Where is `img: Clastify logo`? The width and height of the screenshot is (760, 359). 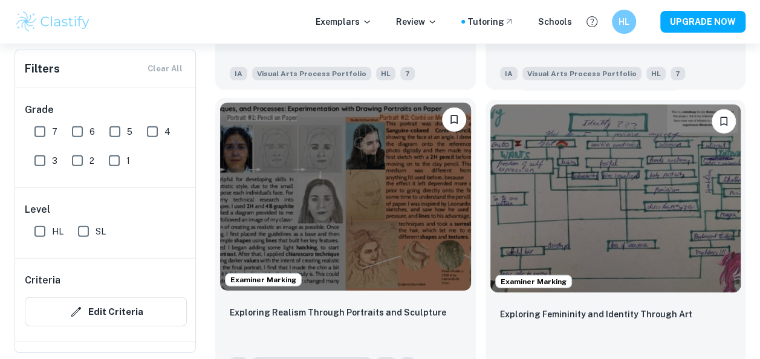 img: Clastify logo is located at coordinates (53, 22).